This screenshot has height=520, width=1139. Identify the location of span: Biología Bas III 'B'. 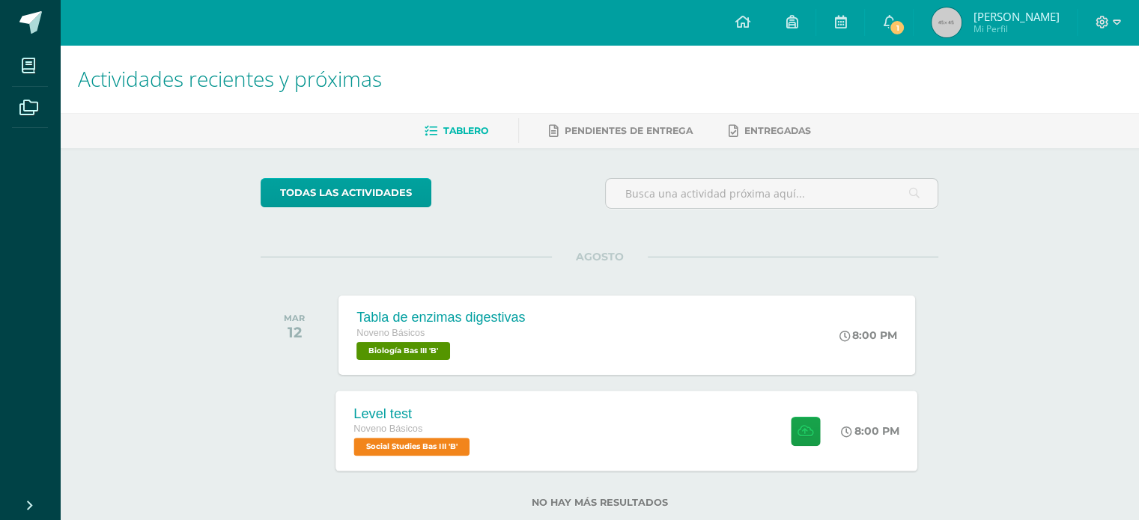
(403, 351).